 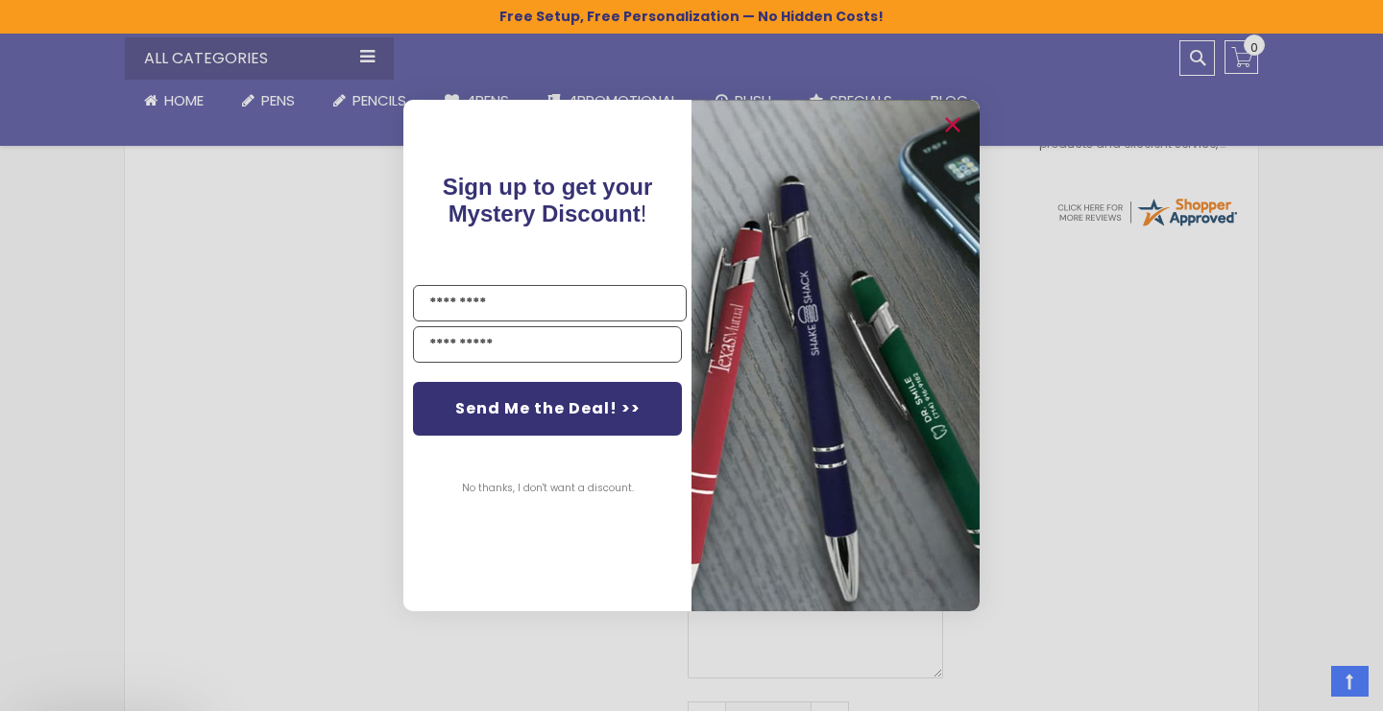 I want to click on button: Close dialog, so click(x=952, y=125).